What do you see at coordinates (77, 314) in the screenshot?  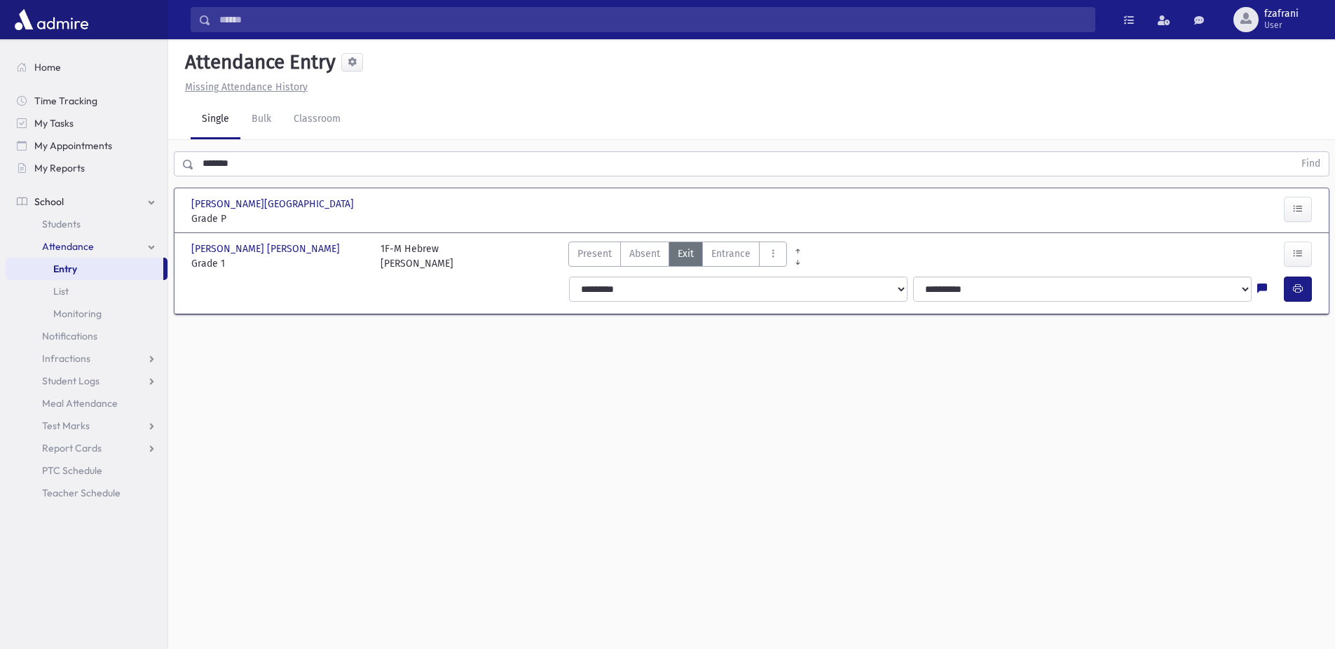 I see `span: Monitoring` at bounding box center [77, 314].